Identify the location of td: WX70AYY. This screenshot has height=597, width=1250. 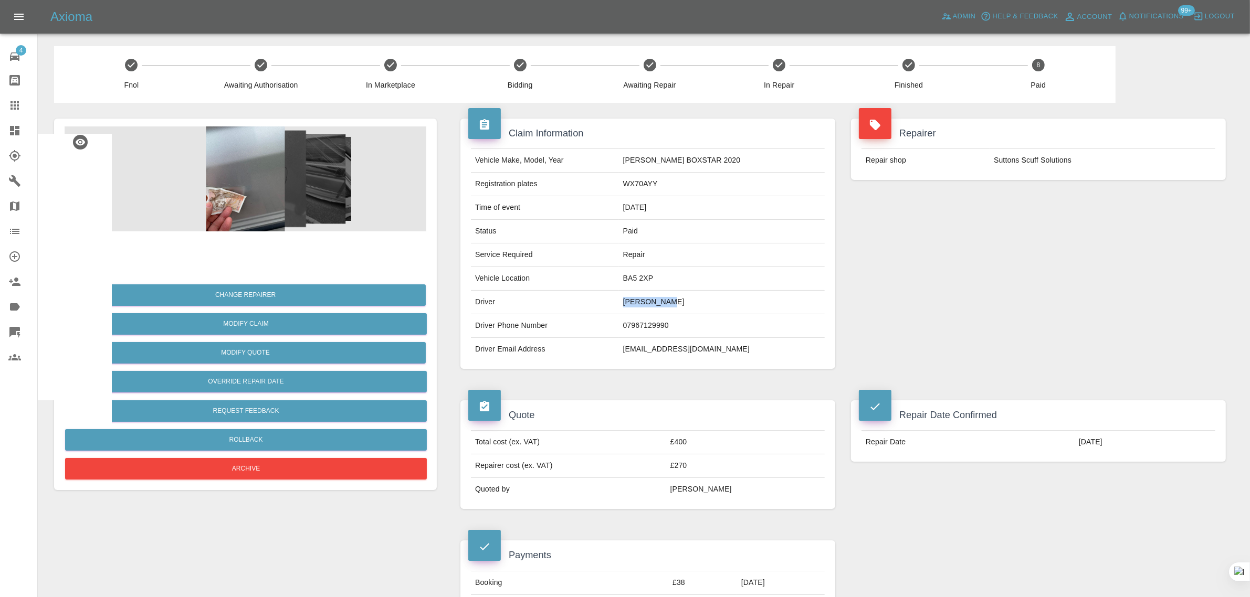
(722, 184).